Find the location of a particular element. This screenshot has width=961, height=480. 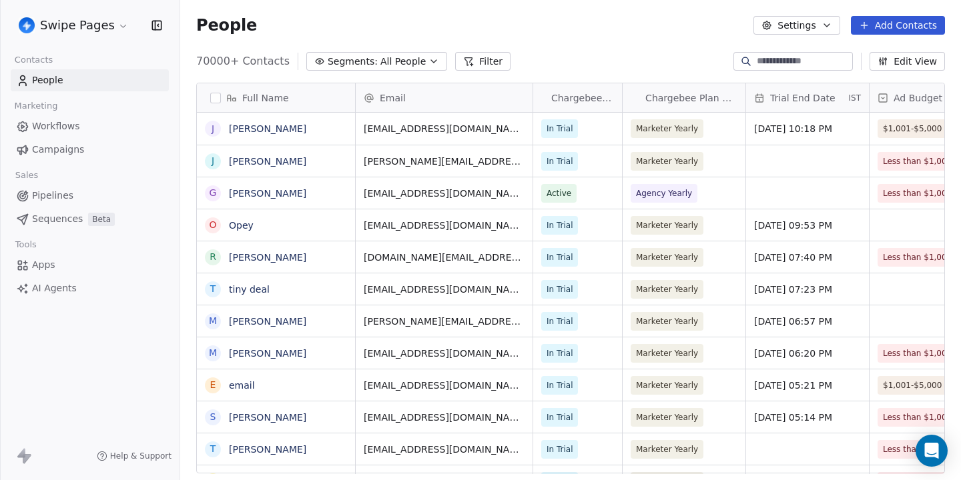

button: Swipe Pages is located at coordinates (73, 25).